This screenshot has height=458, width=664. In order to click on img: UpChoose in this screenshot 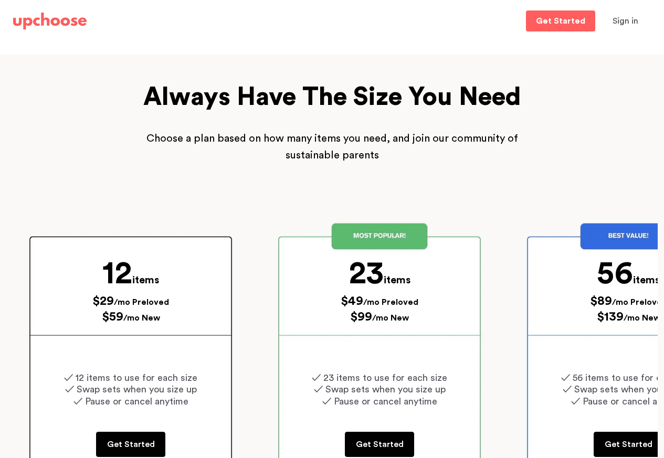, I will do `click(50, 21)`.